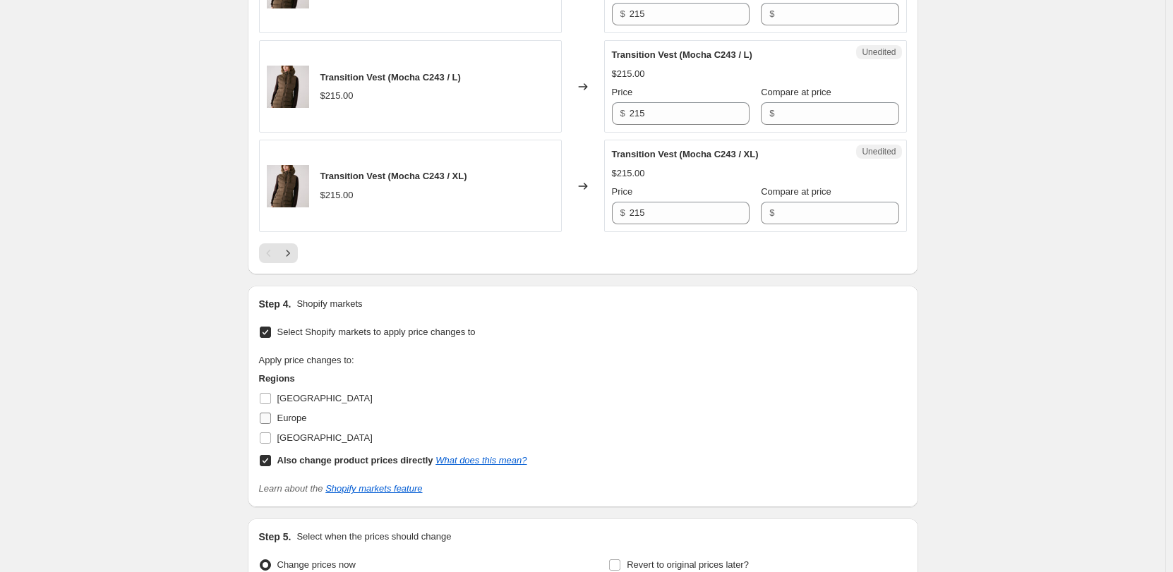 The height and width of the screenshot is (572, 1173). I want to click on p: Shopify markets, so click(329, 304).